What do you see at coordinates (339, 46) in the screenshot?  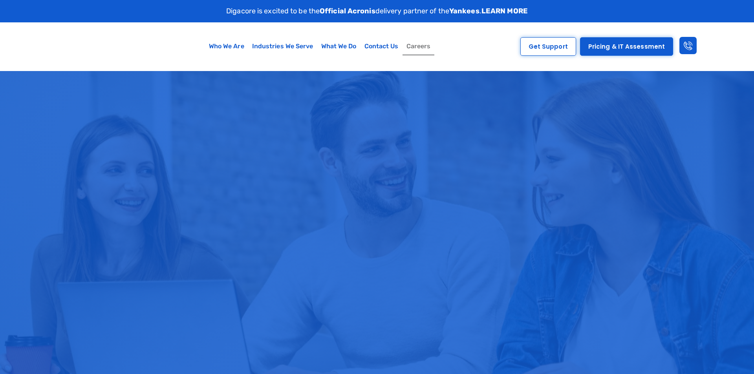 I see `a: What We Do` at bounding box center [339, 46].